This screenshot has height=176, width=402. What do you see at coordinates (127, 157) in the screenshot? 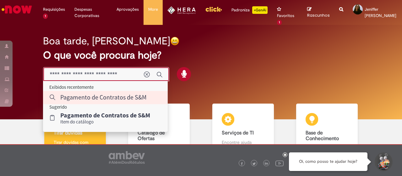
I see `img: logo_footer_ambev_rotulo_gray.png` at bounding box center [127, 157].